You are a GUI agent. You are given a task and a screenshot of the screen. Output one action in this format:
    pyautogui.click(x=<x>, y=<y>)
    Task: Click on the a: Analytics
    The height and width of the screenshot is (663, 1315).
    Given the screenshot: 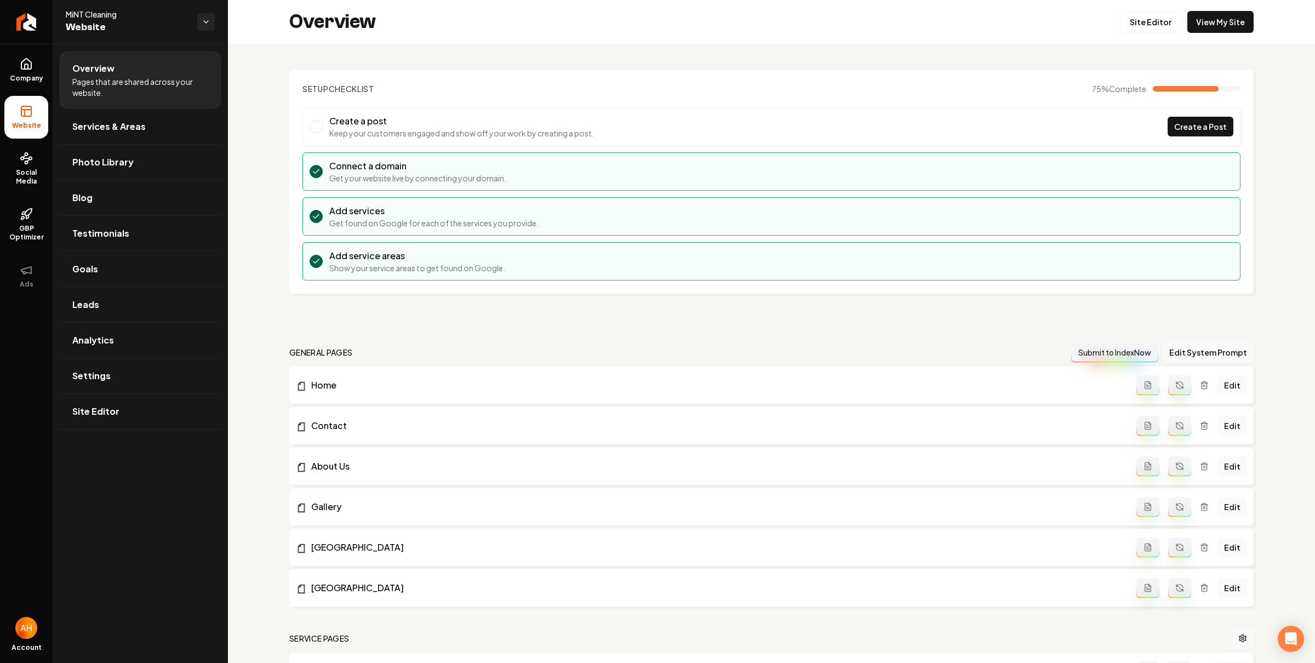 What is the action you would take?
    pyautogui.click(x=140, y=340)
    